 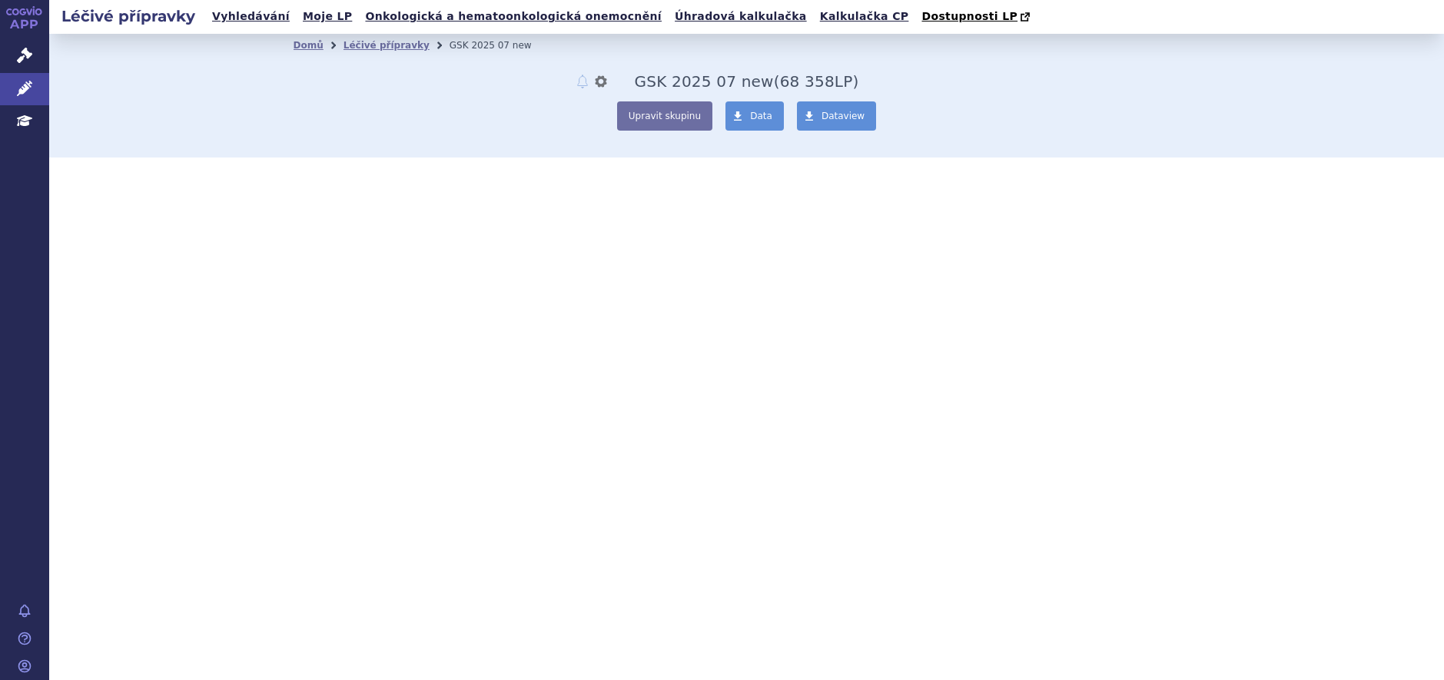 What do you see at coordinates (754, 116) in the screenshot?
I see `a: Data` at bounding box center [754, 116].